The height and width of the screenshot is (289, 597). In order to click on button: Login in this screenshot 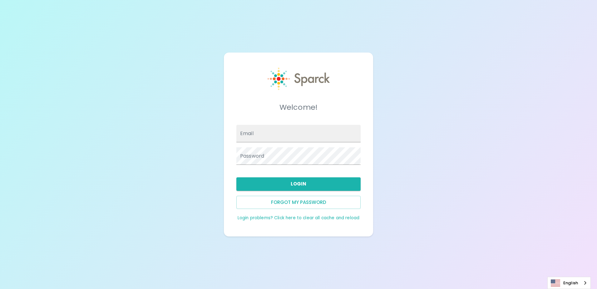, I will do `click(298, 184)`.